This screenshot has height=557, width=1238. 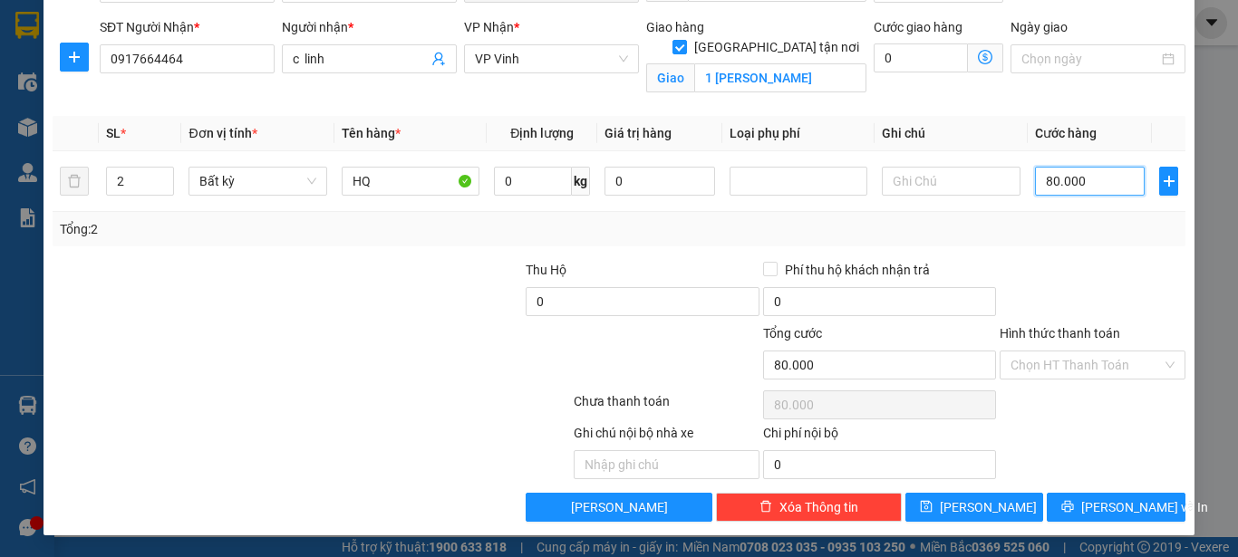 What do you see at coordinates (439, 59) in the screenshot?
I see `span: user-add` at bounding box center [439, 59].